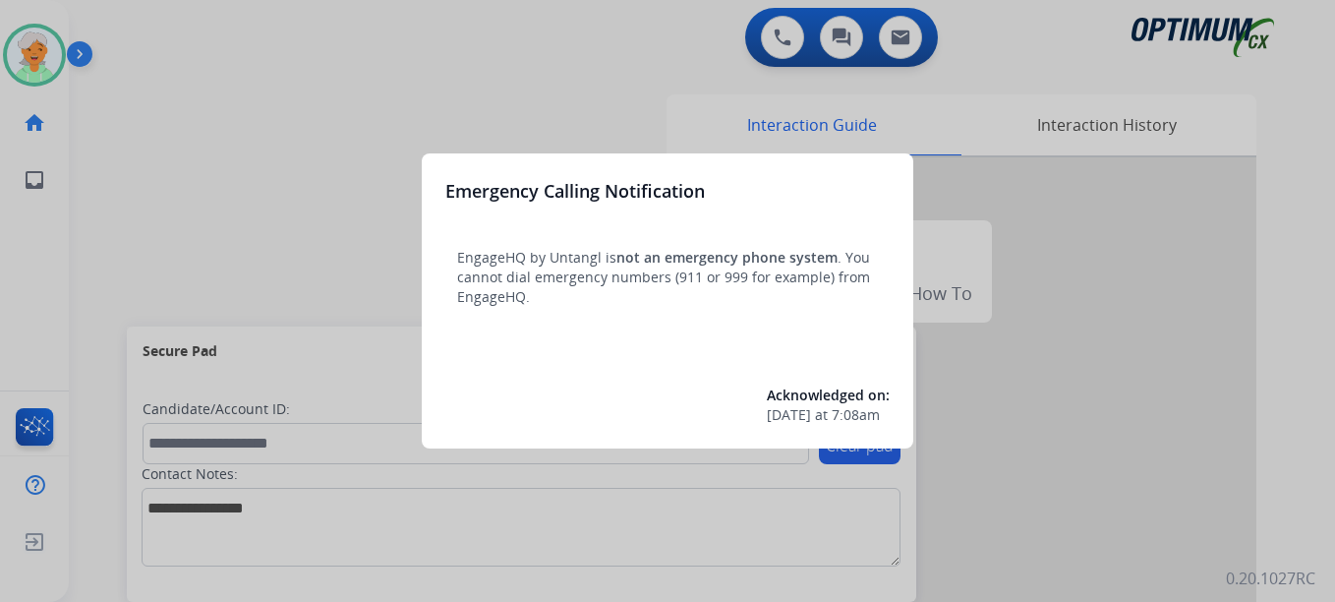 This screenshot has width=1335, height=602. I want to click on span: not an emergency phone system, so click(727, 257).